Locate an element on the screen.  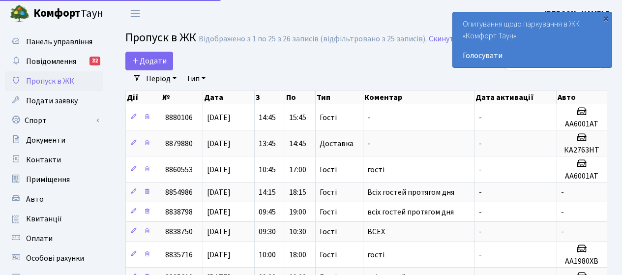
th: По is located at coordinates (300, 97).